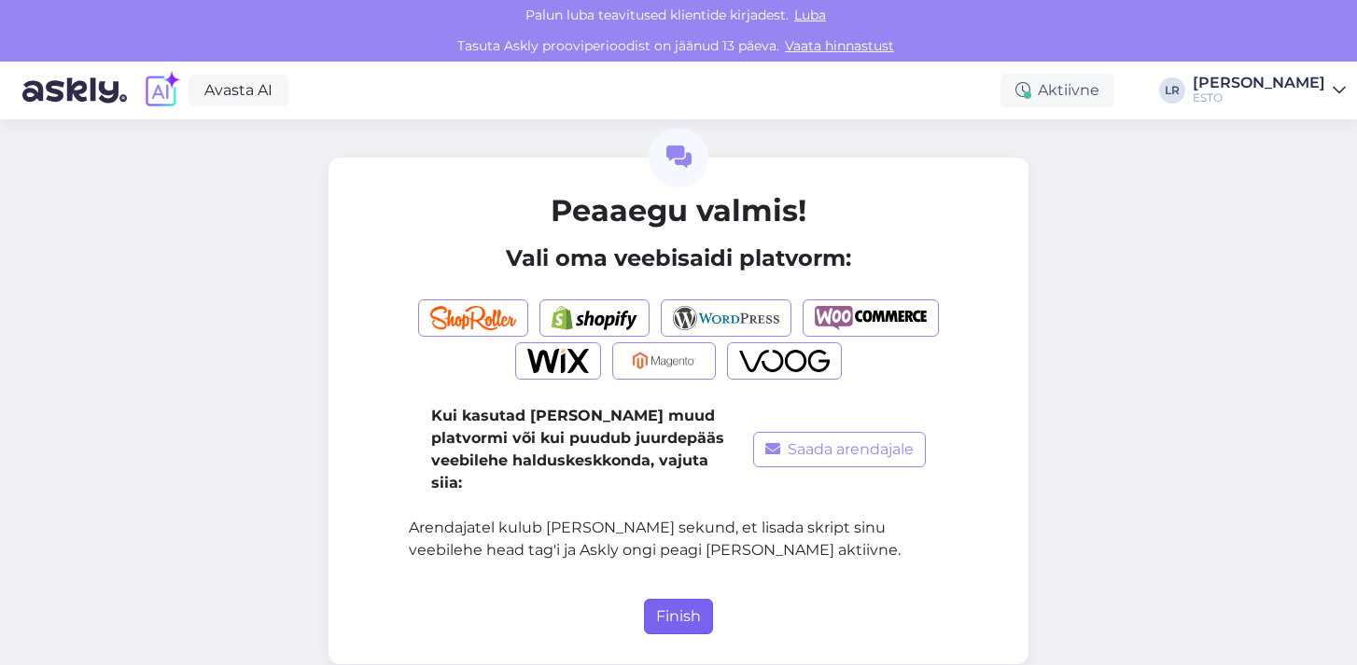 The width and height of the screenshot is (1357, 665). Describe the element at coordinates (871, 318) in the screenshot. I see `img: Woocommerce` at that location.